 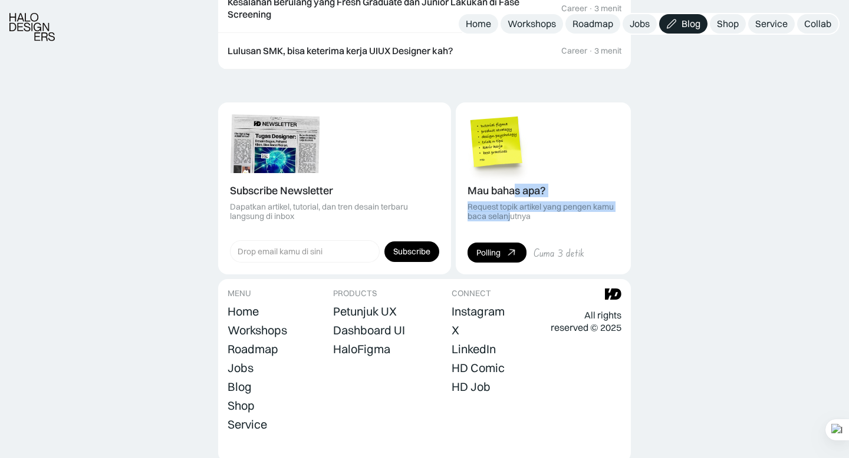 What do you see at coordinates (506, 191) in the screenshot?
I see `div: Mau bahas apa?` at bounding box center [506, 191].